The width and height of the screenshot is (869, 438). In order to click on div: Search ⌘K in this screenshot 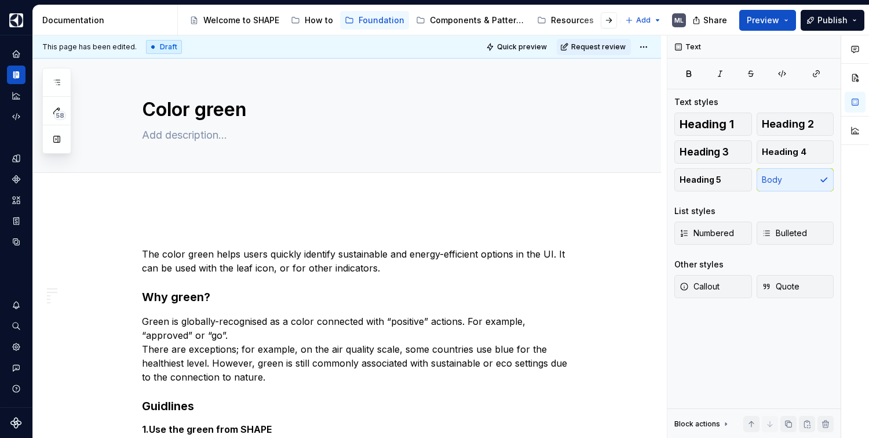, I will do `click(16, 326)`.